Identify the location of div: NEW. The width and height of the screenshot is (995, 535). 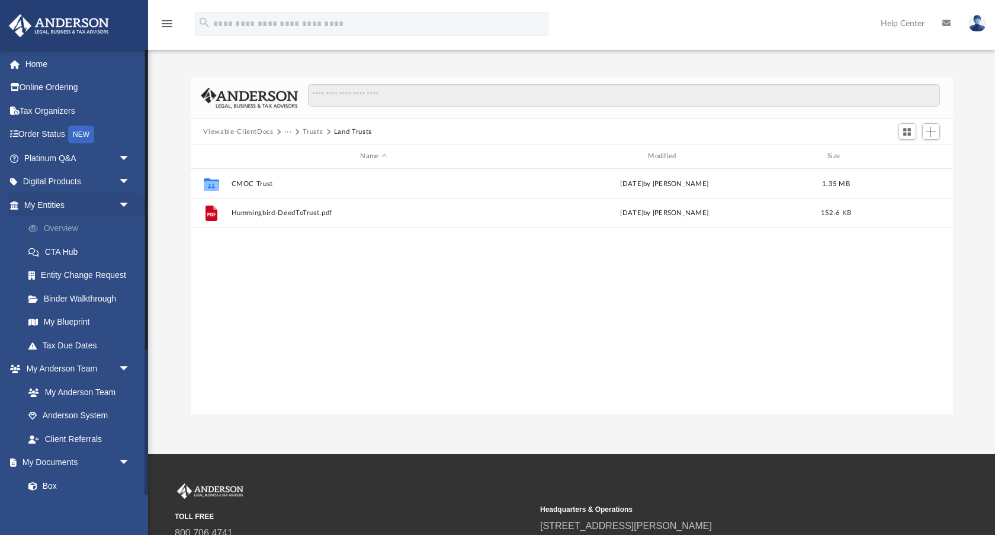
(81, 134).